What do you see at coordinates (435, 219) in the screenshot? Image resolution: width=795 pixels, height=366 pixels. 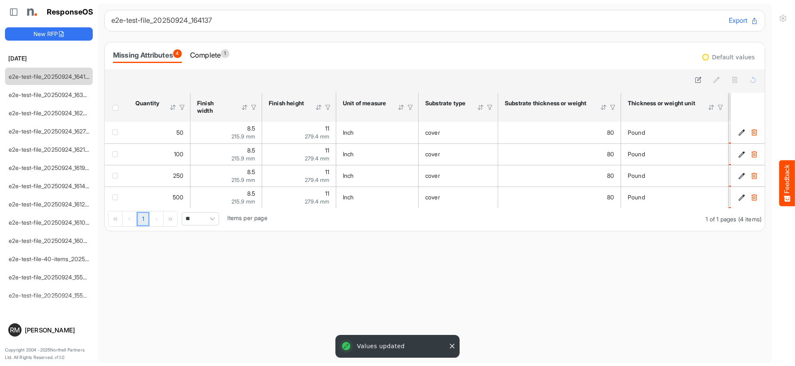 I see `div: Pager Container` at bounding box center [435, 219].